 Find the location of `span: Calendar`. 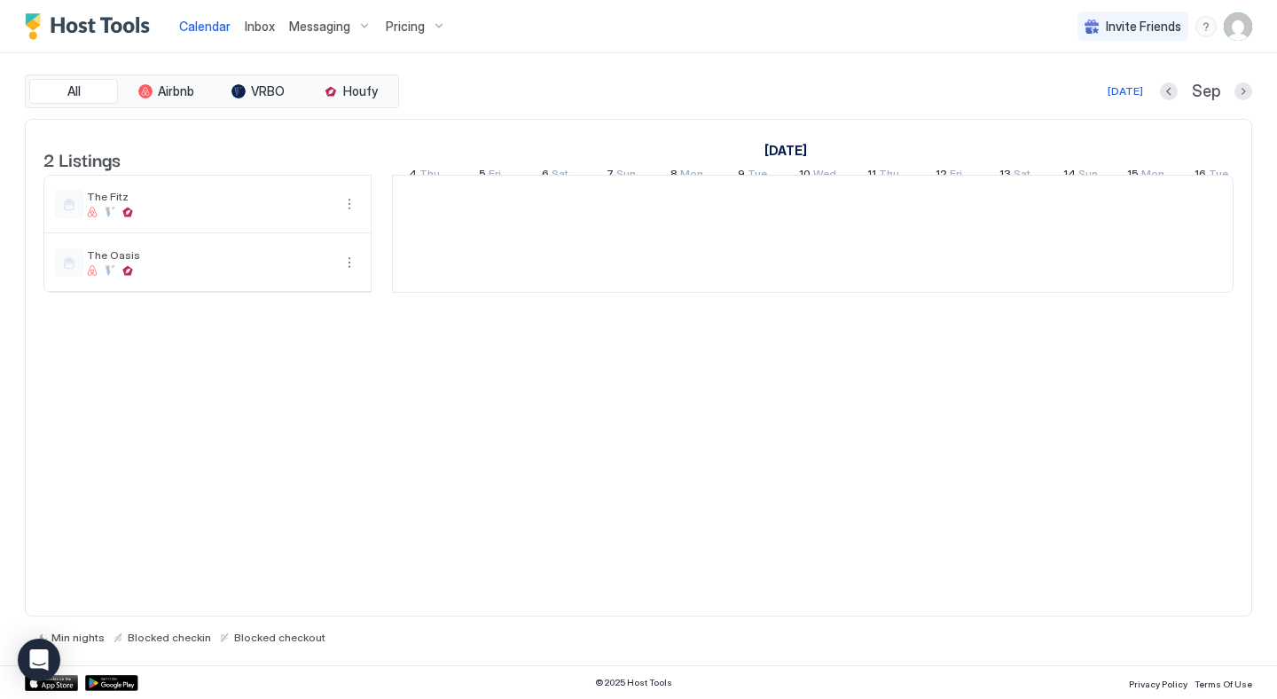

span: Calendar is located at coordinates (205, 26).